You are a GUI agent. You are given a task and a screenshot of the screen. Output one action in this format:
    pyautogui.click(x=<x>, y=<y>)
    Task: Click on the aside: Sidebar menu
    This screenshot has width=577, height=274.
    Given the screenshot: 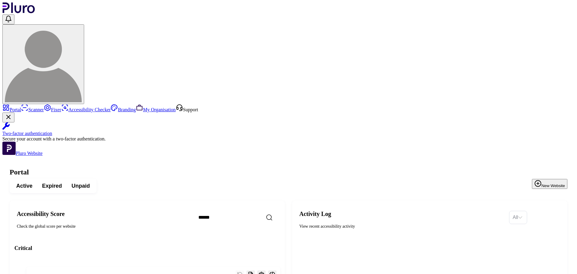 What is the action you would take?
    pyautogui.click(x=289, y=130)
    